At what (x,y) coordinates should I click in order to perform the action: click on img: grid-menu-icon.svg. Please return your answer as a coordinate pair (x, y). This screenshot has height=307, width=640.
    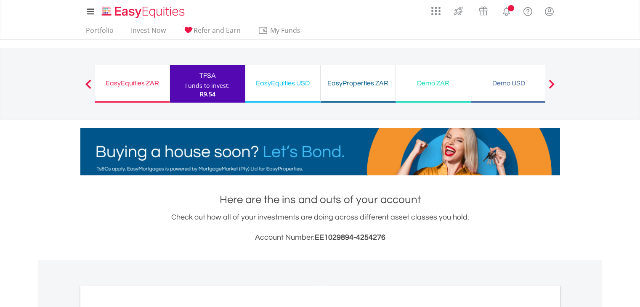
    Looking at the image, I should click on (436, 11).